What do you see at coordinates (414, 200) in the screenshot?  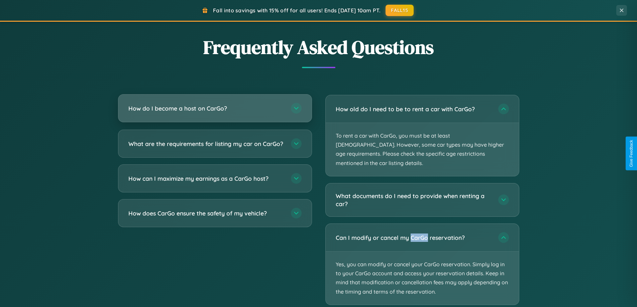 I see `h3: What documents do I need to provide when renting a car?` at bounding box center [414, 200].